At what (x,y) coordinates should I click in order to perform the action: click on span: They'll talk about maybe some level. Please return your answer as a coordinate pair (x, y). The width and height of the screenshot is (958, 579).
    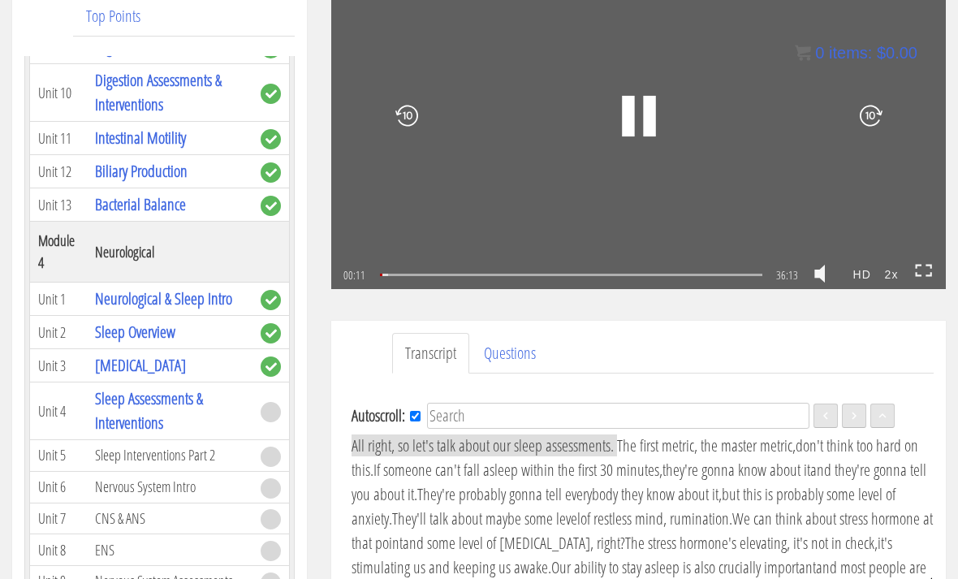
    Looking at the image, I should click on (486, 518).